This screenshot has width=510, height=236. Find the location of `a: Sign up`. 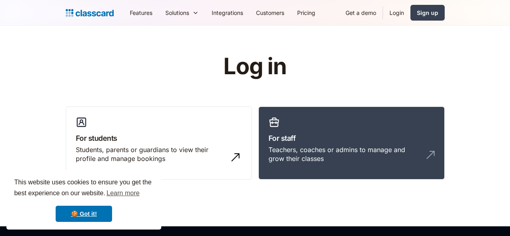

a: Sign up is located at coordinates (427, 13).